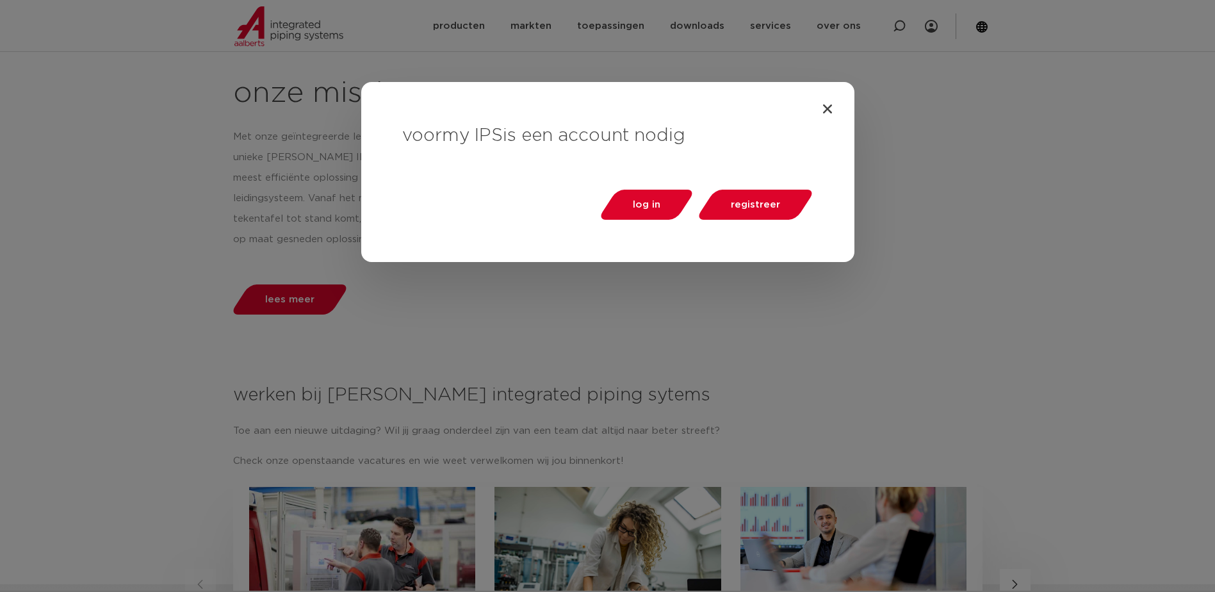 This screenshot has width=1215, height=592. Describe the element at coordinates (828, 109) in the screenshot. I see `a: Close` at that location.